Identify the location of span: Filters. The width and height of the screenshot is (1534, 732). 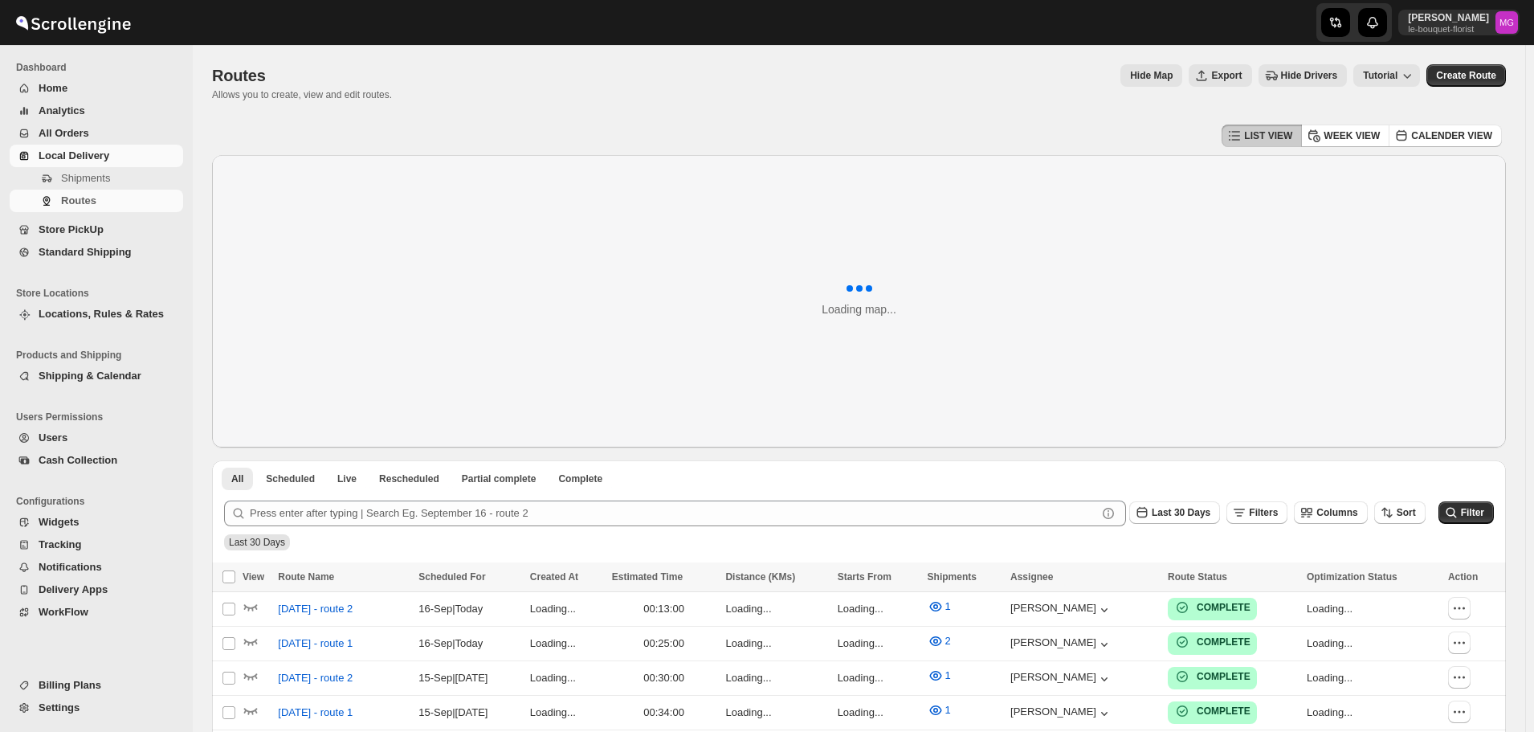
(1263, 512).